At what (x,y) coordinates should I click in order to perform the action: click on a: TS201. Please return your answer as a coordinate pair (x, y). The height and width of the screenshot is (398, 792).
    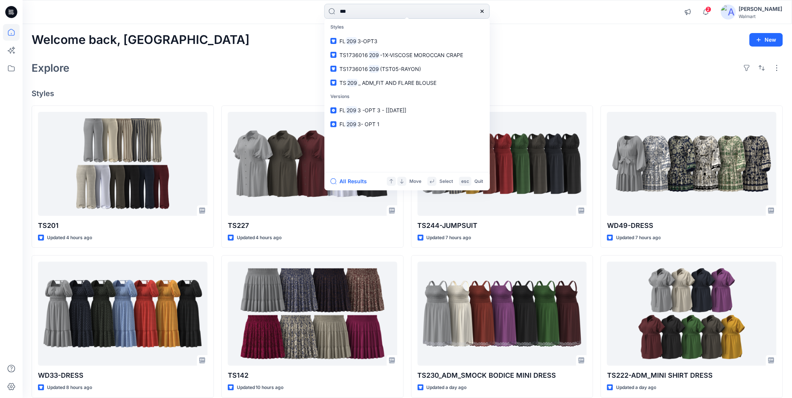
    Looking at the image, I should click on (123, 164).